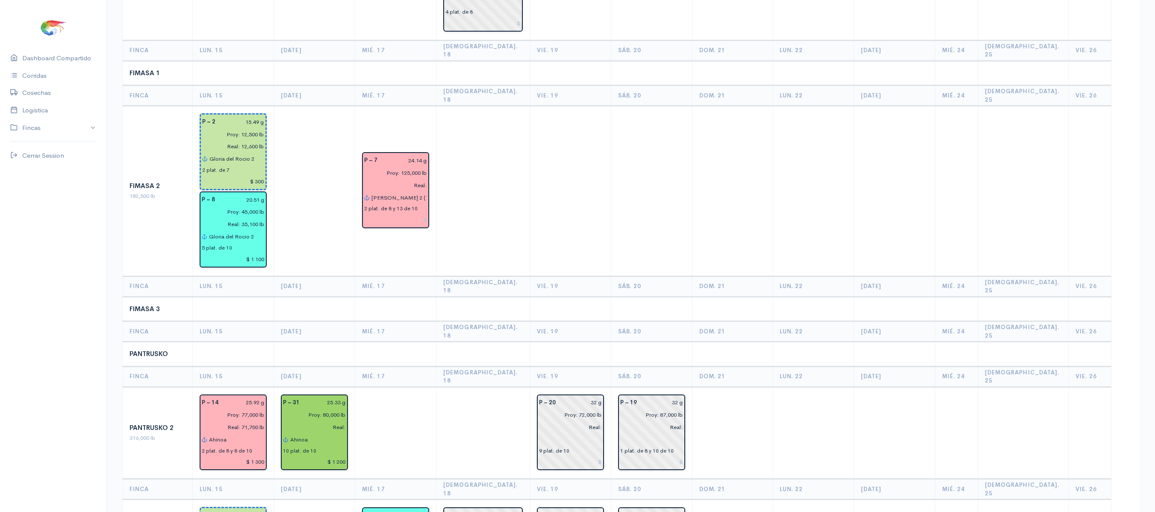 The height and width of the screenshot is (512, 1155). Describe the element at coordinates (157, 186) in the screenshot. I see `div: Fimasa 2` at that location.